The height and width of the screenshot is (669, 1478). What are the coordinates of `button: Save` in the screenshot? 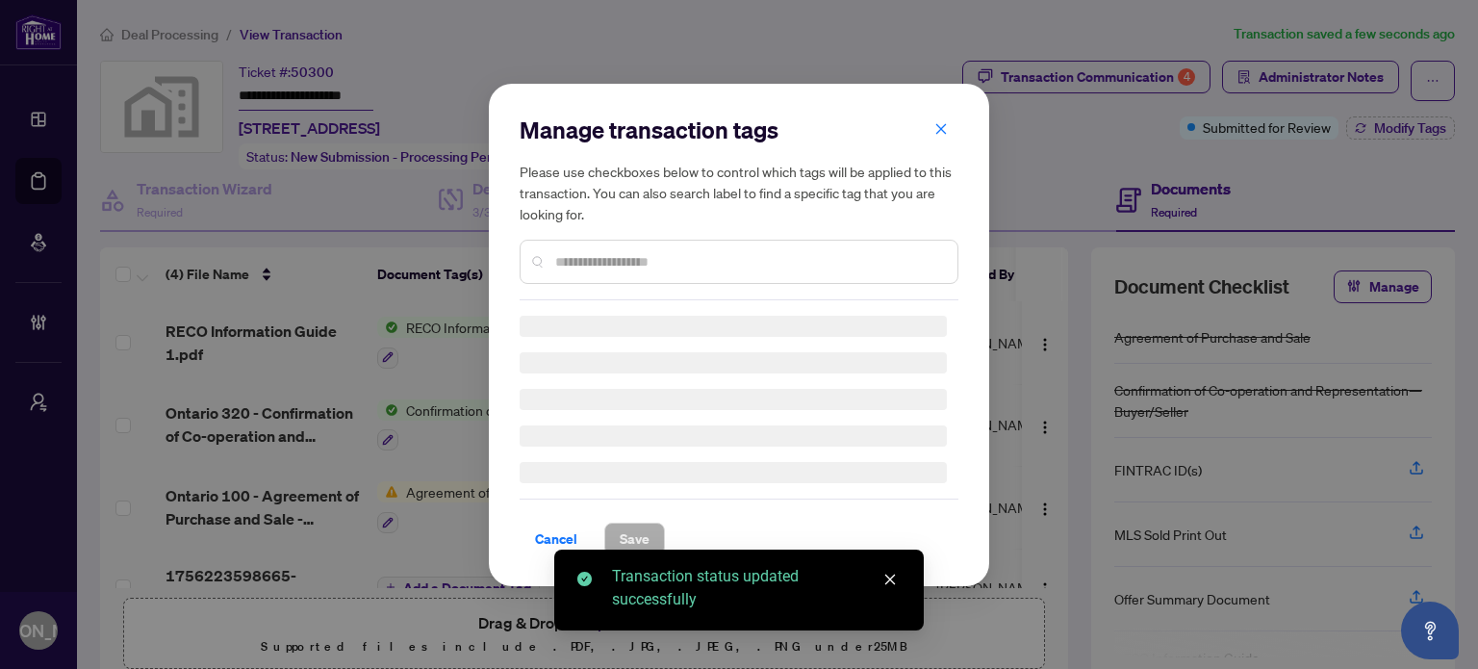 It's located at (634, 539).